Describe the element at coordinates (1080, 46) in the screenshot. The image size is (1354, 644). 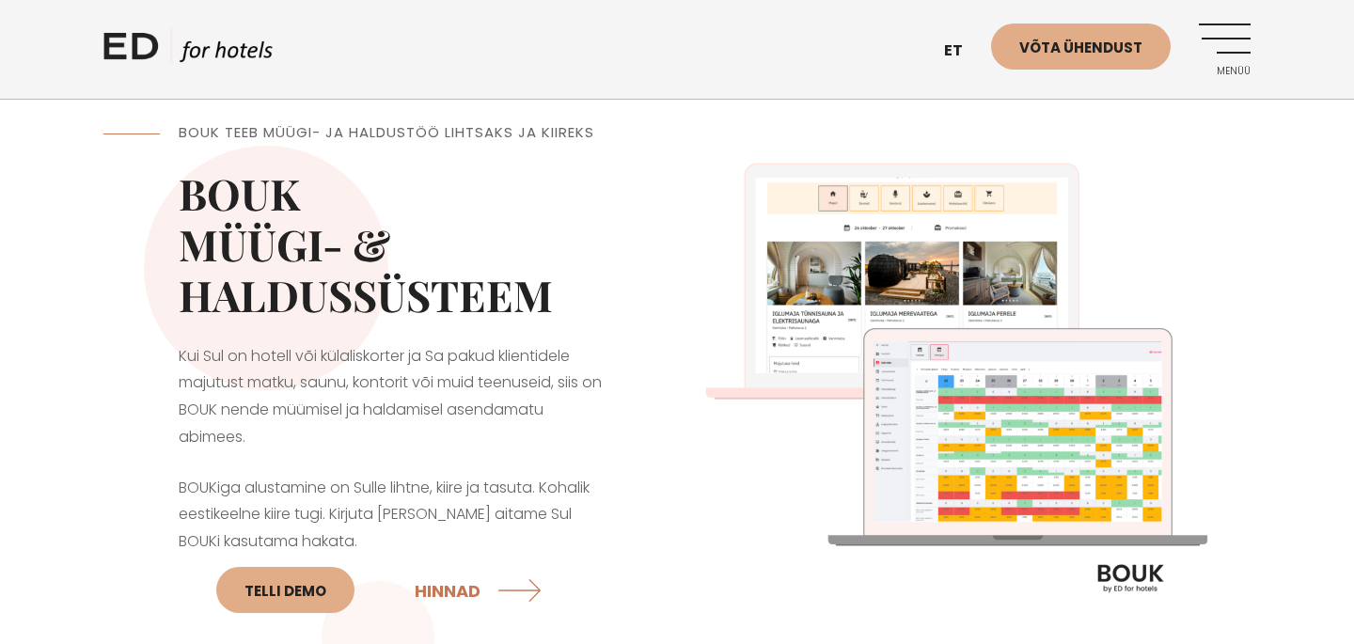
I see `a: Võta ühendust` at that location.